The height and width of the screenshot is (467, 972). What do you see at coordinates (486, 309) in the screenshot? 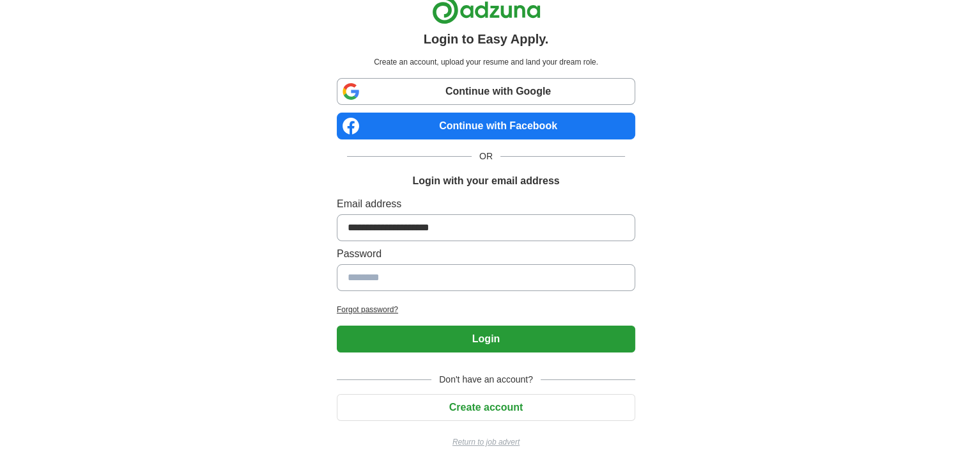
I see `h2: Forgot password?` at bounding box center [486, 309].